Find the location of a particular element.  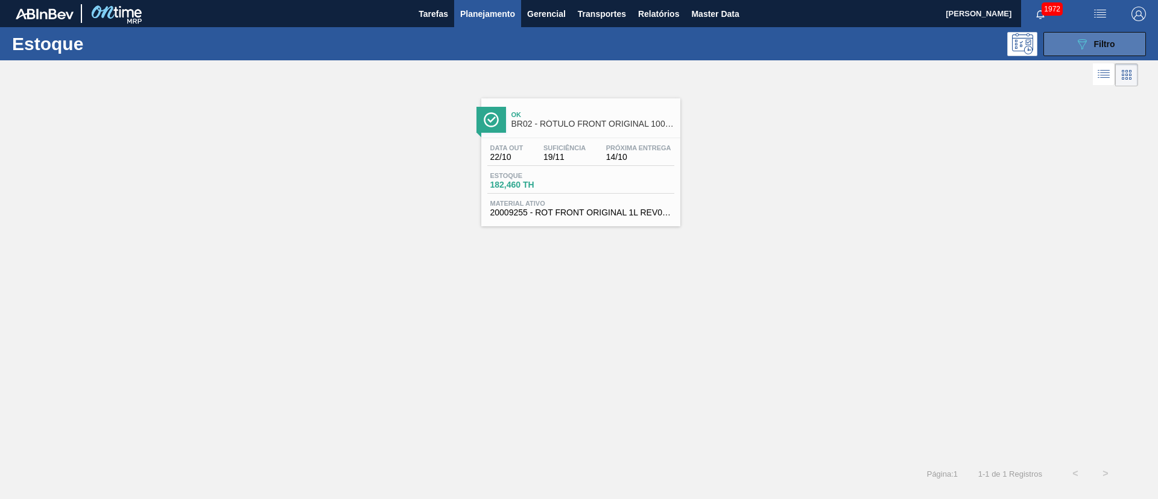

span: Material ativo is located at coordinates (581, 203).